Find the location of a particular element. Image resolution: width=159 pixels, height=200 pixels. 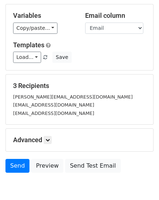

h5: Variables is located at coordinates (44, 16).